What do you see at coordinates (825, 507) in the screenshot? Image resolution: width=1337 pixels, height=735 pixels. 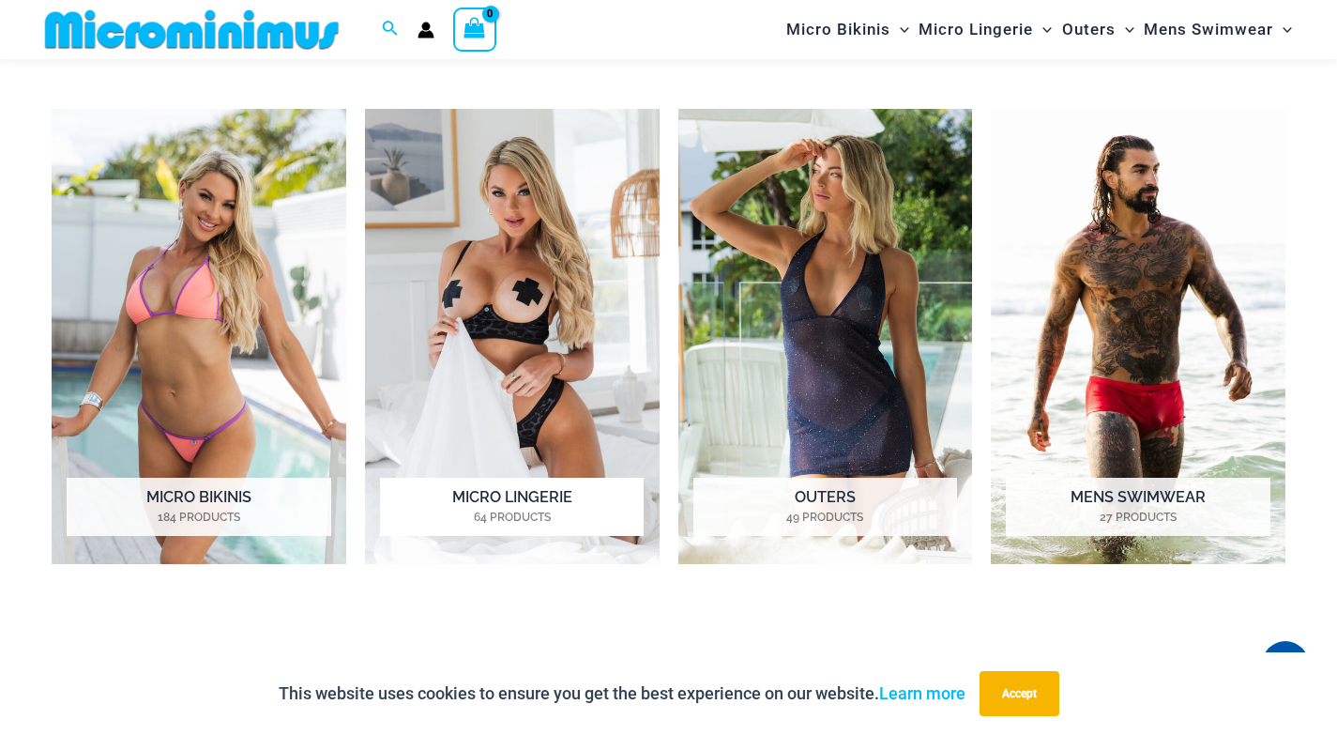 I see `h2: Outers` at bounding box center [825, 507].